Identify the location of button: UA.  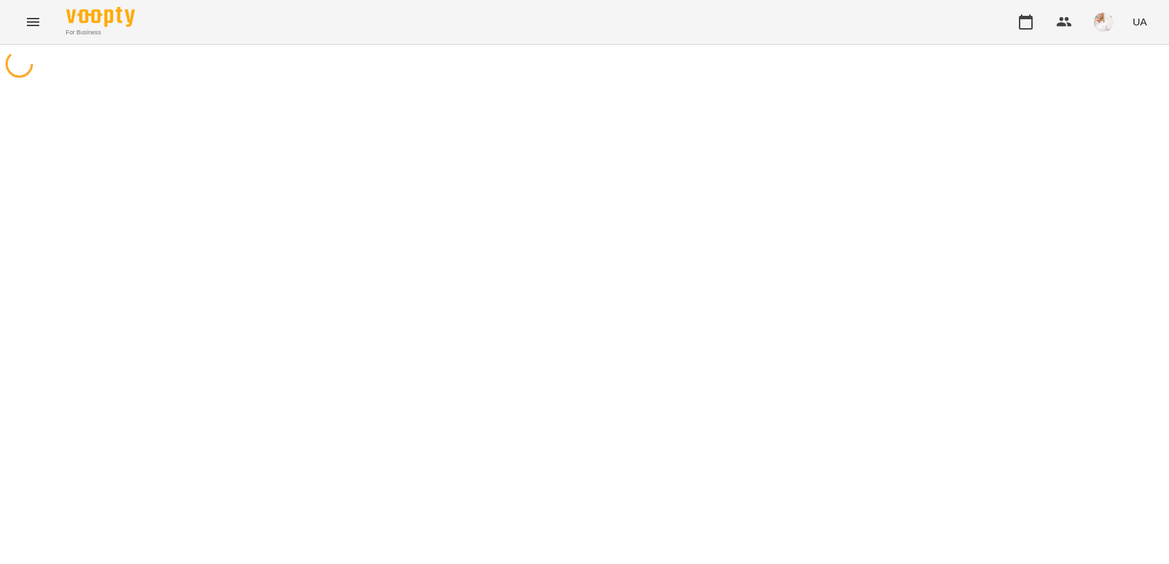
(1139, 21).